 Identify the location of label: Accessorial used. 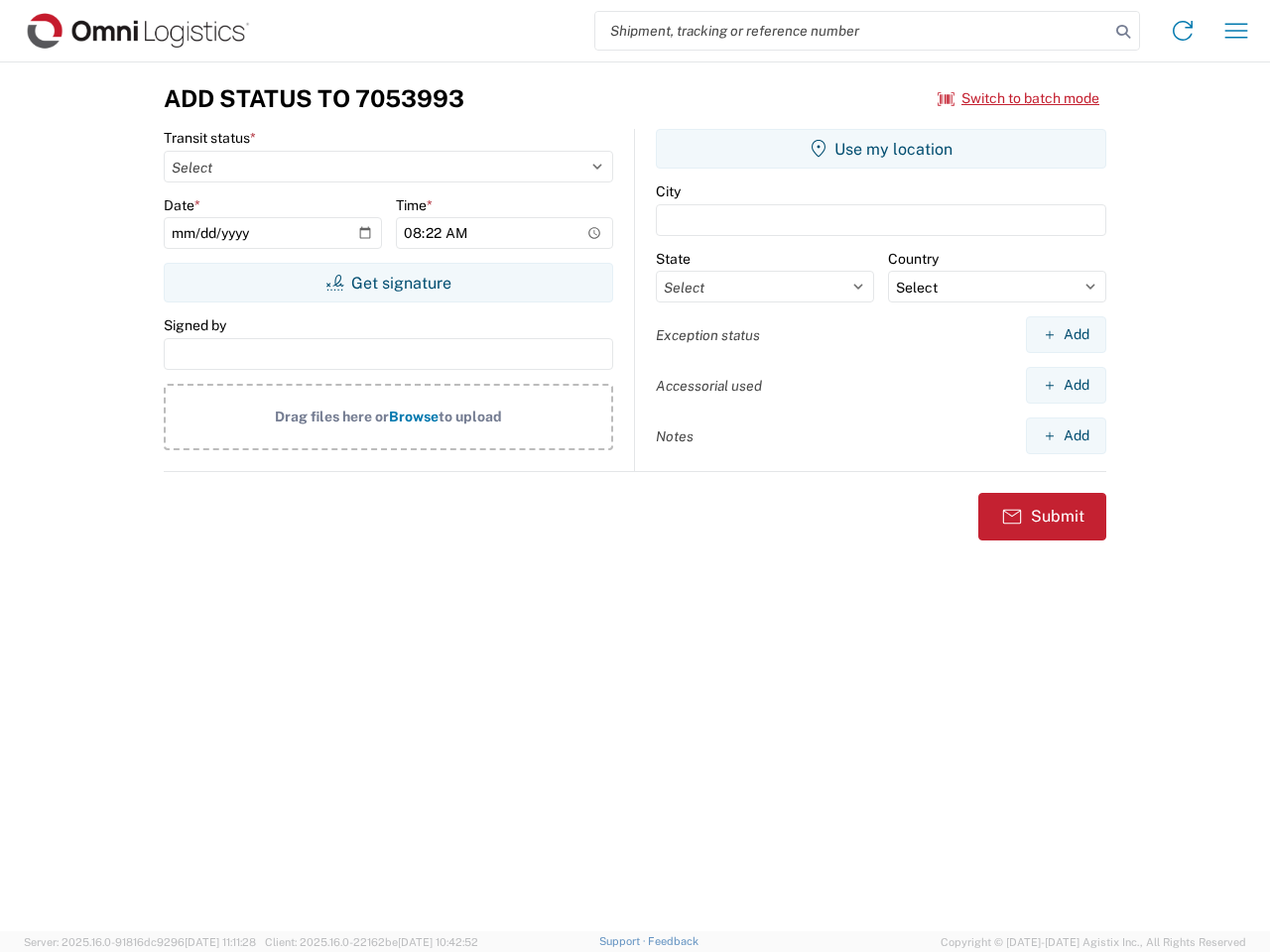
(708, 386).